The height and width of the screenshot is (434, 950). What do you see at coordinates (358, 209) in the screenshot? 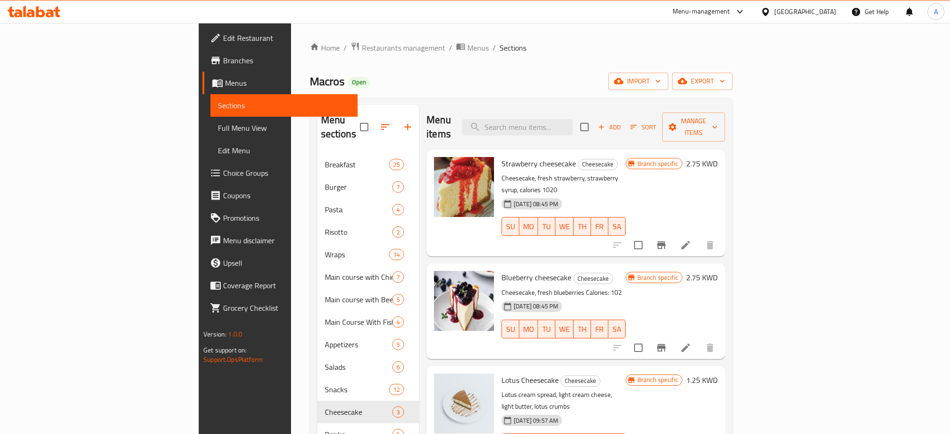
I see `span: Pasta` at bounding box center [358, 209].